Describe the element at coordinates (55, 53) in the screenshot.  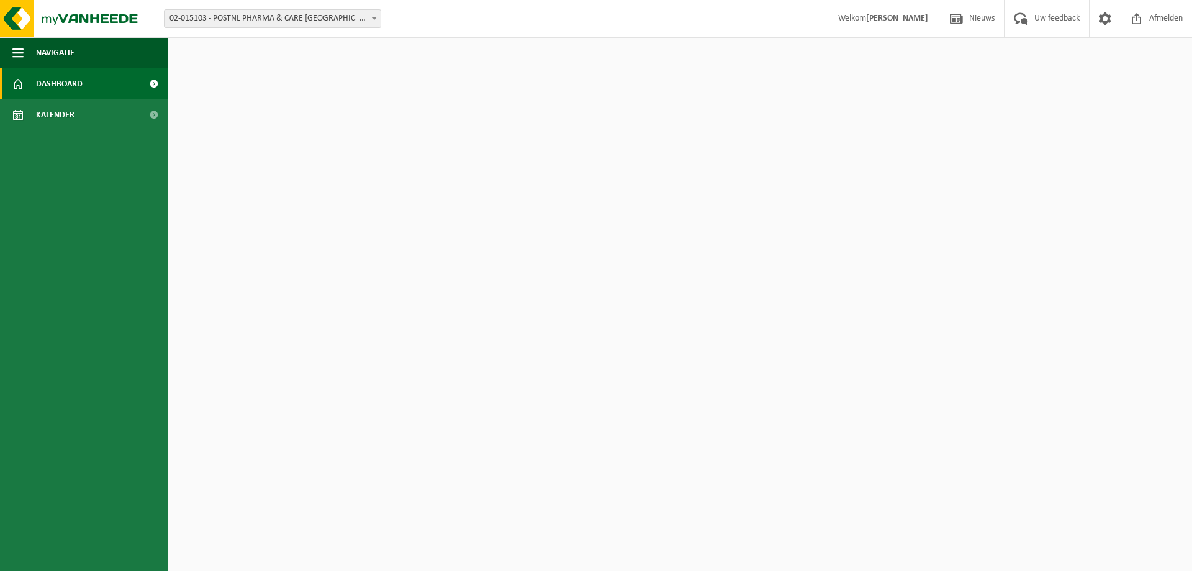
I see `span: Navigatie` at that location.